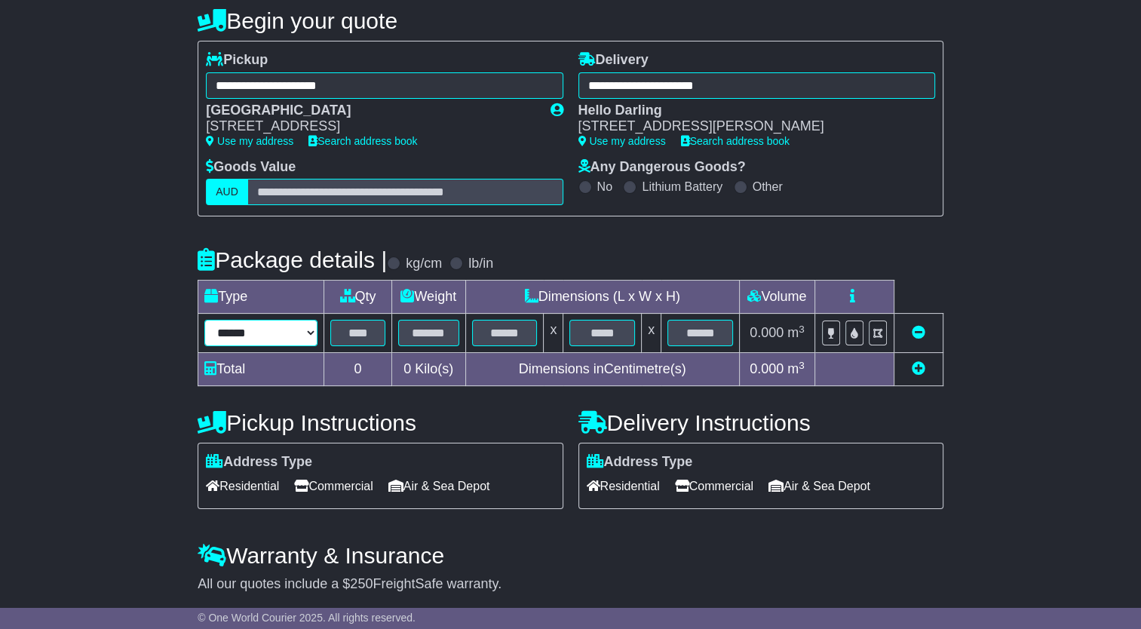 The image size is (1141, 629). Describe the element at coordinates (662, 167) in the screenshot. I see `label: Any Dangerous Goods?` at that location.